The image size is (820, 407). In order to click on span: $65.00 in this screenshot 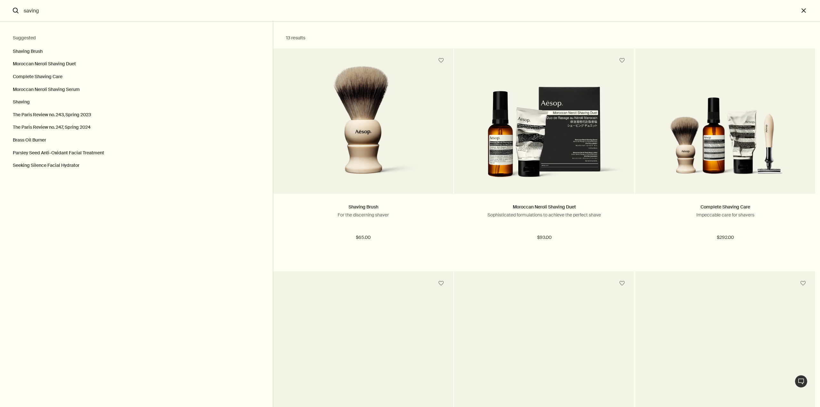, I will do `click(363, 238)`.